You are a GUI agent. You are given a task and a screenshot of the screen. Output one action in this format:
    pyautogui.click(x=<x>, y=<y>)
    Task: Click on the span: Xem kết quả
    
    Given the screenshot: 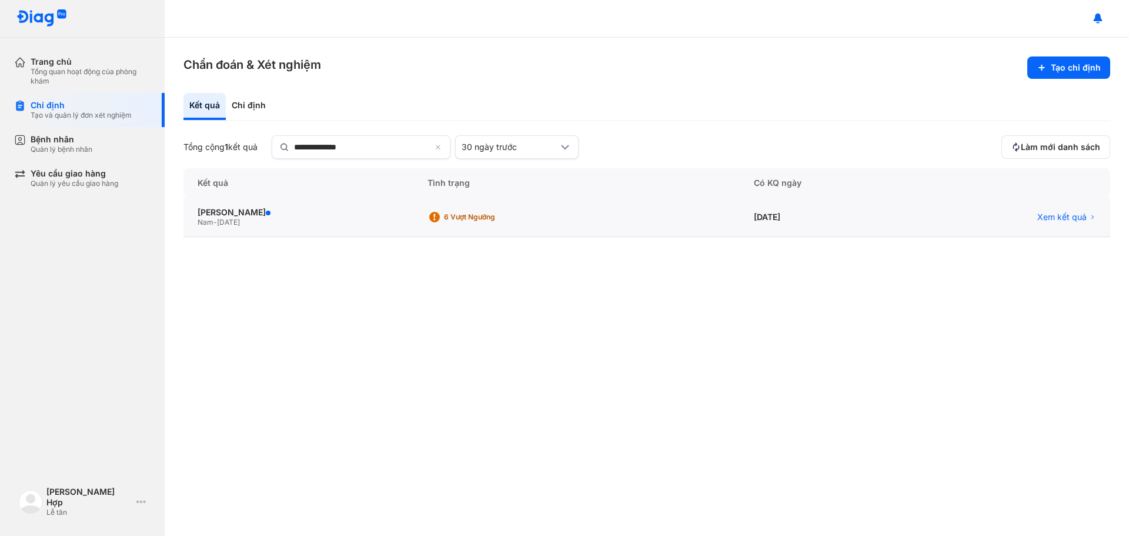 What is the action you would take?
    pyautogui.click(x=1062, y=217)
    